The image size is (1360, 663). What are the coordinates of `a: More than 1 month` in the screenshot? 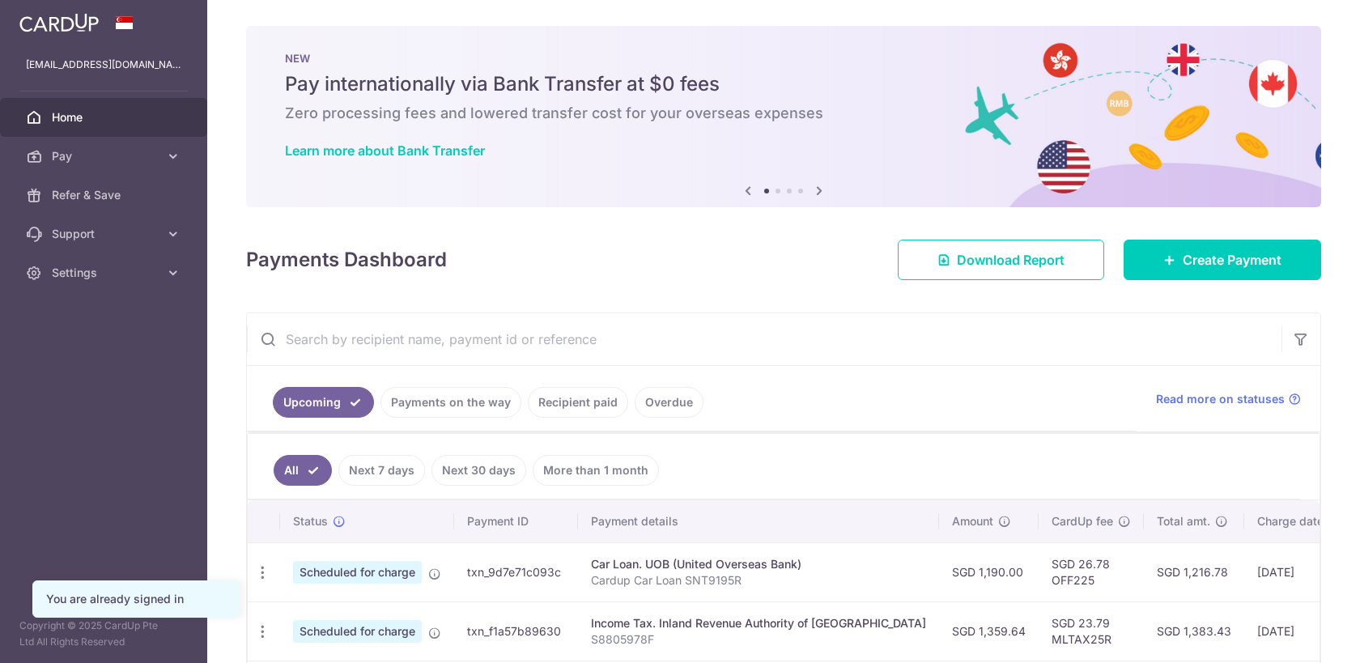 It's located at (596, 470).